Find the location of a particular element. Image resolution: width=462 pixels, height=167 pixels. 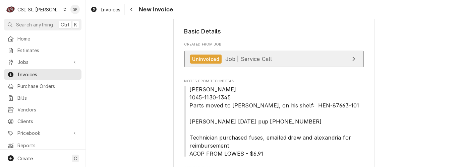

span: Reports is located at coordinates (48, 146).